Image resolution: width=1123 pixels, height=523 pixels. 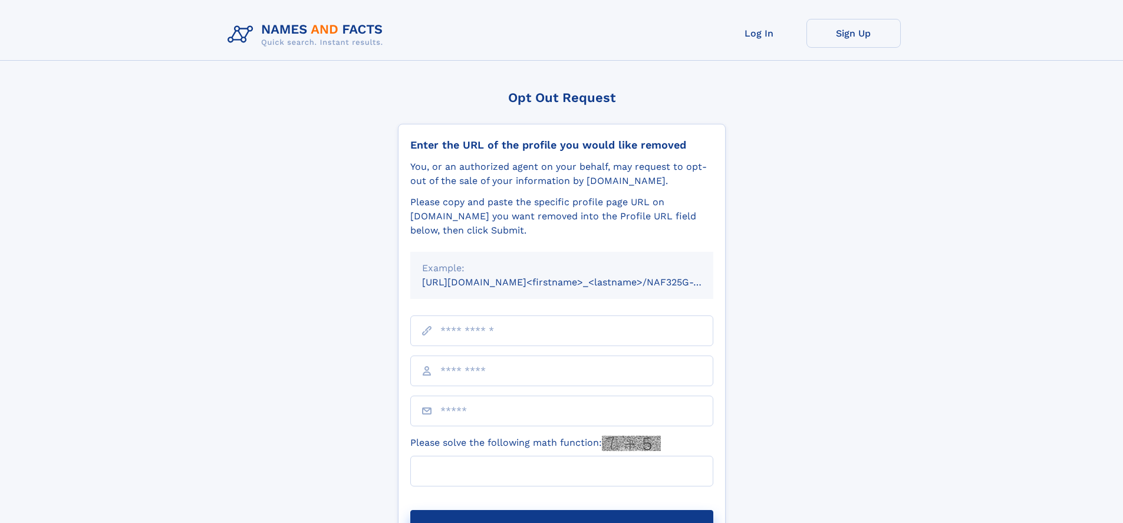 I want to click on div: Enter the URL of the profile you would like removed, so click(x=562, y=145).